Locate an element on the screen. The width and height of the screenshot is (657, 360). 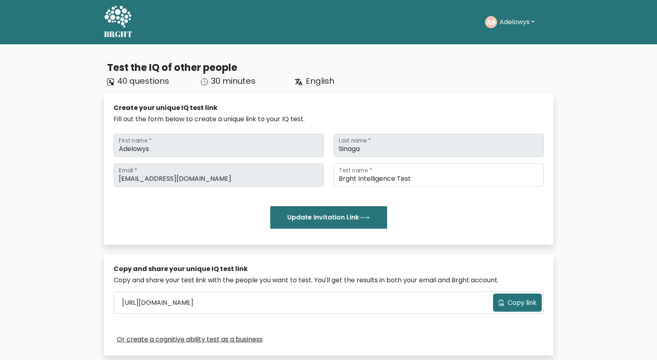
h5: BRGHT is located at coordinates (118, 34).